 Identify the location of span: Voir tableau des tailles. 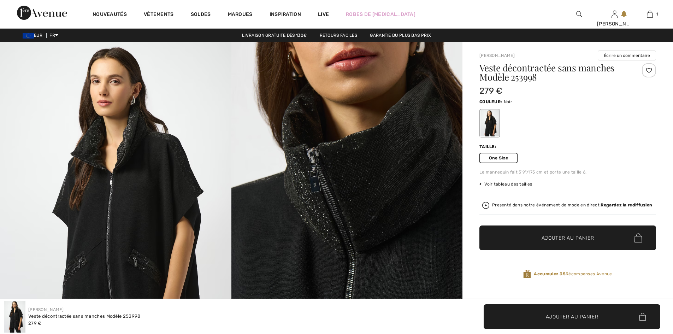
(506, 184).